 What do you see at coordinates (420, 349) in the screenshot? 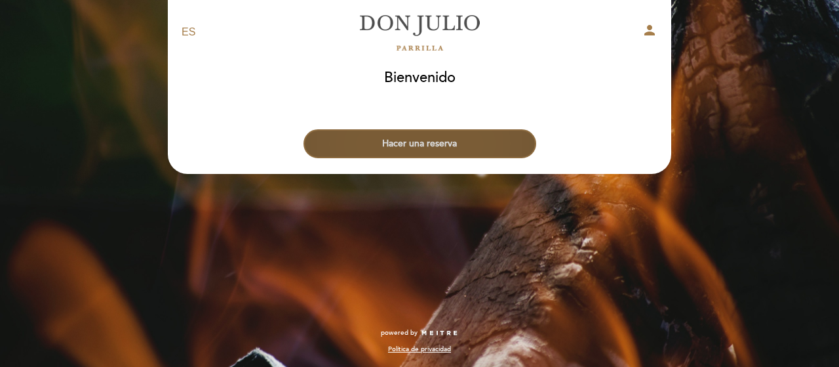
I see `a: Política de privacidad` at bounding box center [420, 349].